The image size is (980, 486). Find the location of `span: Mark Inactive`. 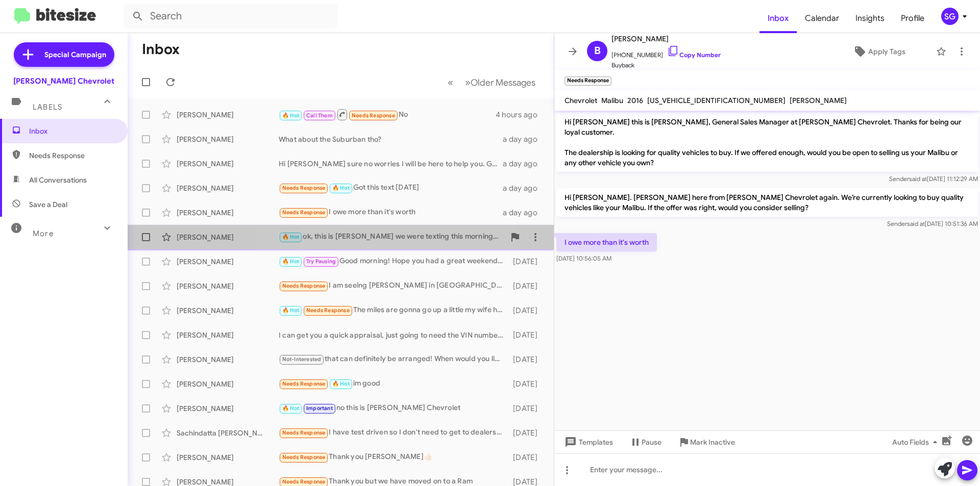

span: Mark Inactive is located at coordinates (712, 442).